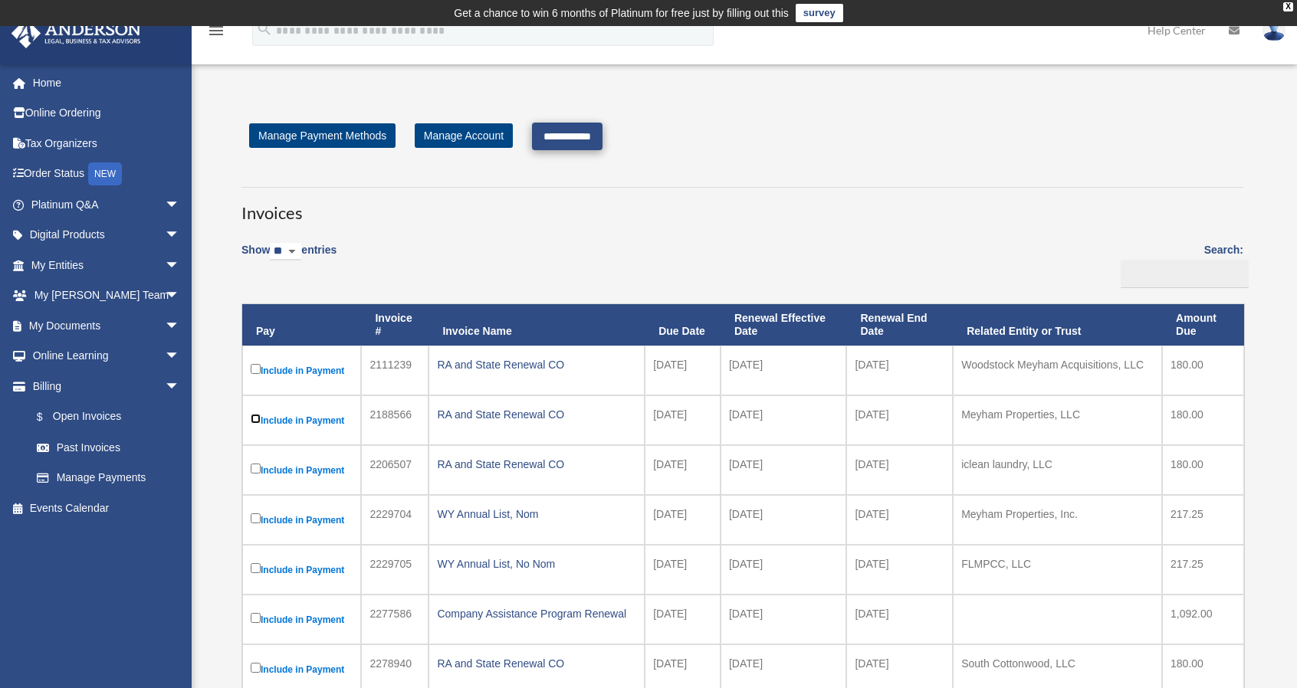  What do you see at coordinates (536, 514) in the screenshot?
I see `div: WY Annual List, Nom` at bounding box center [536, 514].